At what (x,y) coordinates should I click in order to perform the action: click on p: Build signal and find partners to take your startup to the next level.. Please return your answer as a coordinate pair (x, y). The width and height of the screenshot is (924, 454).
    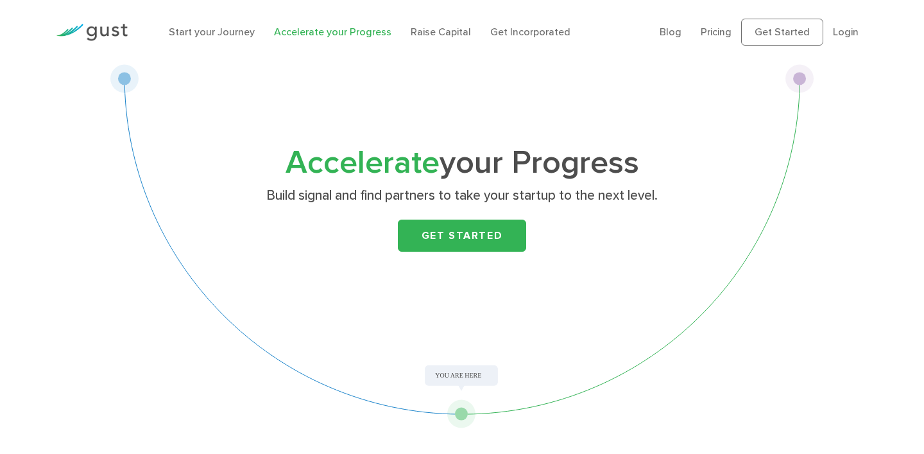
    Looking at the image, I should click on (462, 196).